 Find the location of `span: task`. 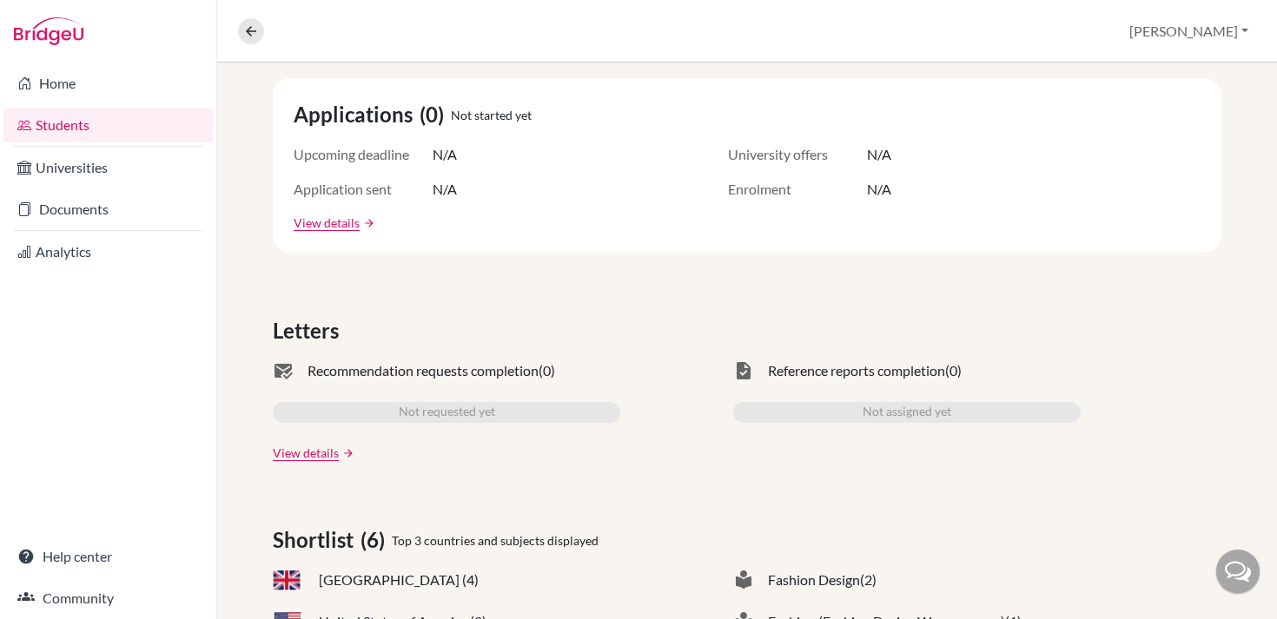

span: task is located at coordinates (744, 371).